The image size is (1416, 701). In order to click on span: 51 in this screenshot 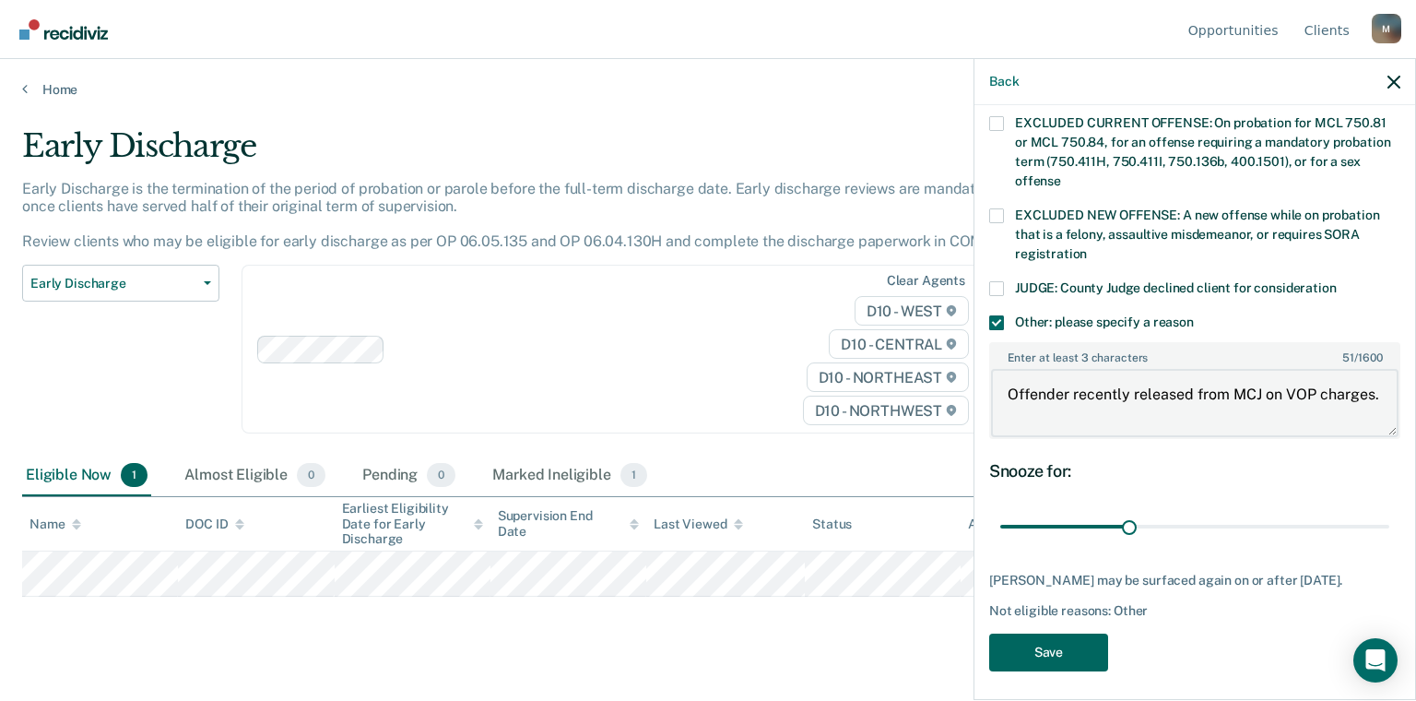, I will do `click(1348, 358)`.